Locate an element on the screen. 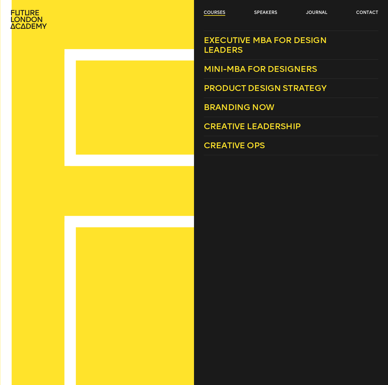 The height and width of the screenshot is (385, 388). a: Executive MBA for Design Leaders is located at coordinates (290, 45).